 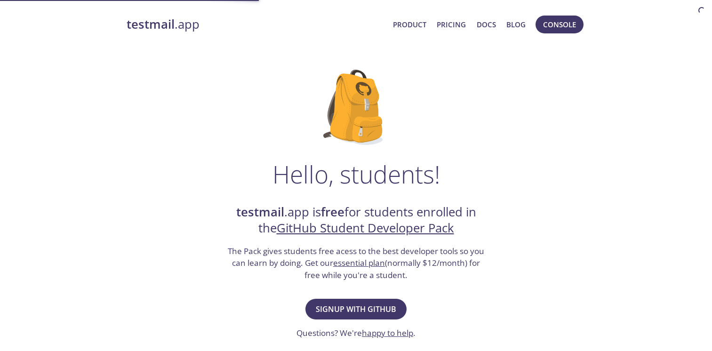 What do you see at coordinates (387, 333) in the screenshot?
I see `a: happy to help` at bounding box center [387, 333].